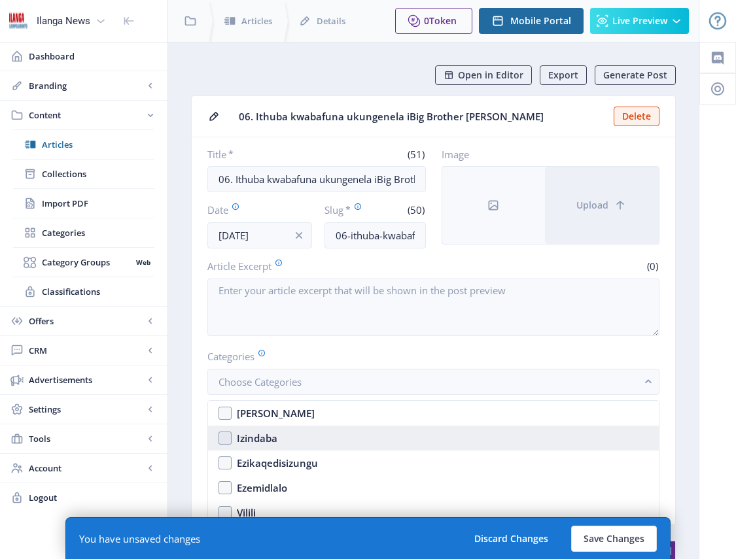 The width and height of the screenshot is (736, 559). Describe the element at coordinates (636, 116) in the screenshot. I see `button: Delete` at that location.